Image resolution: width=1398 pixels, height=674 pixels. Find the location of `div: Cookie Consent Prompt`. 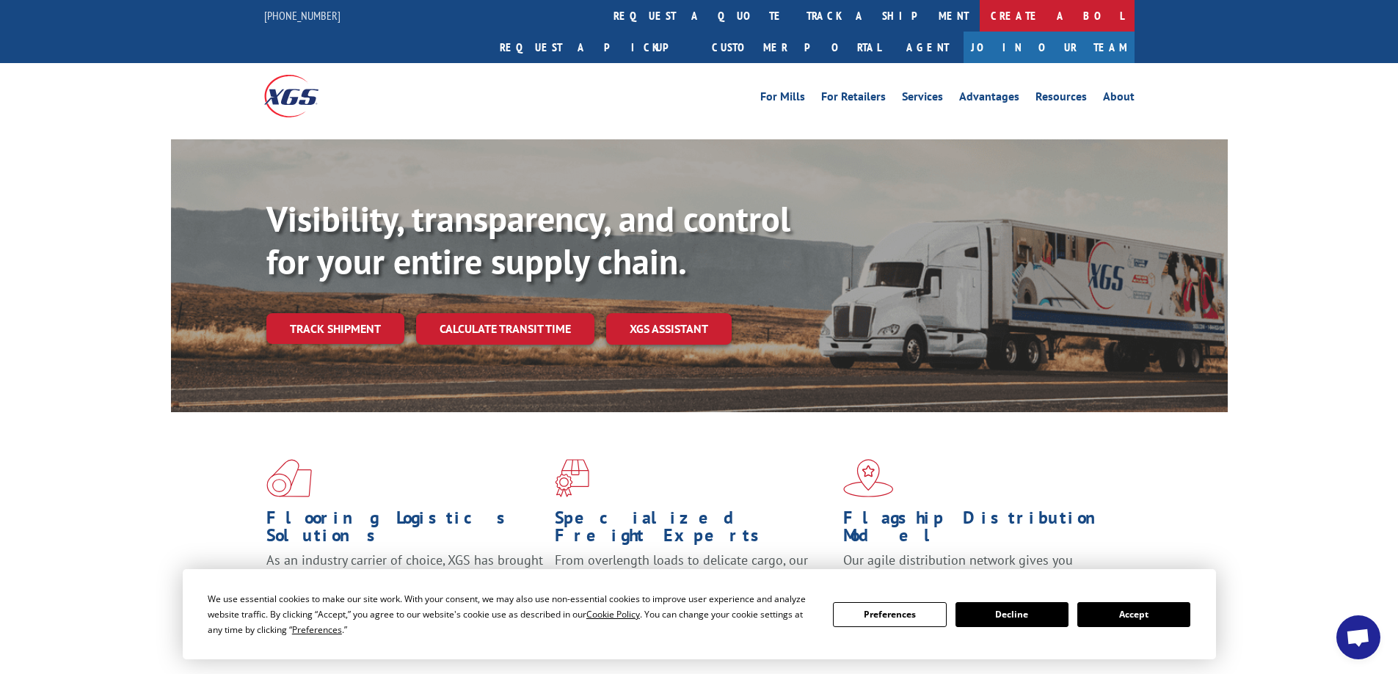

div: Cookie Consent Prompt is located at coordinates (699, 614).